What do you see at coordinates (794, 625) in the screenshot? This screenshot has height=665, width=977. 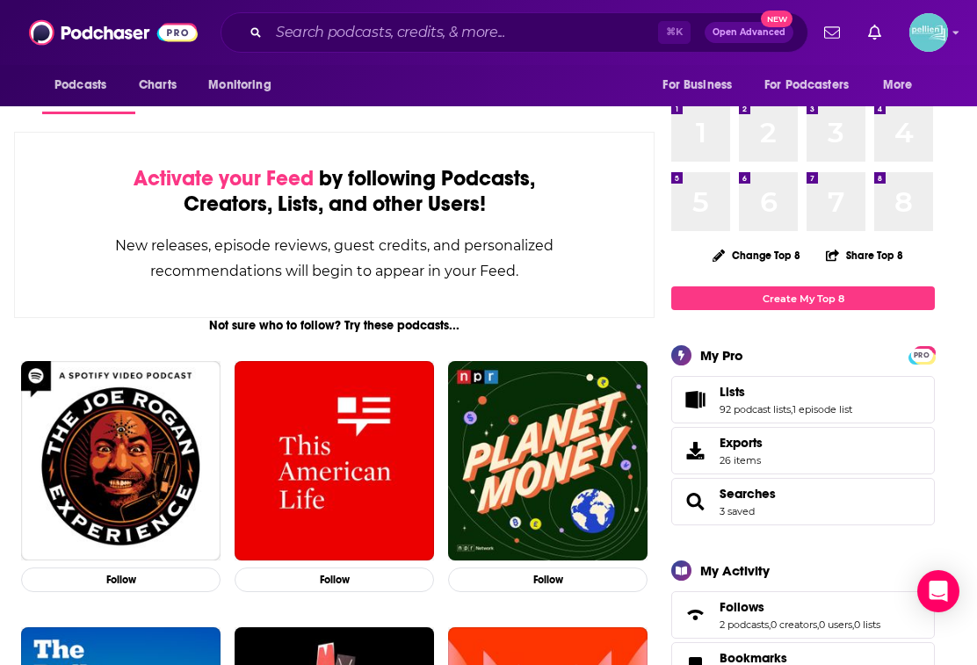 I see `a: 0 creators` at bounding box center [794, 625].